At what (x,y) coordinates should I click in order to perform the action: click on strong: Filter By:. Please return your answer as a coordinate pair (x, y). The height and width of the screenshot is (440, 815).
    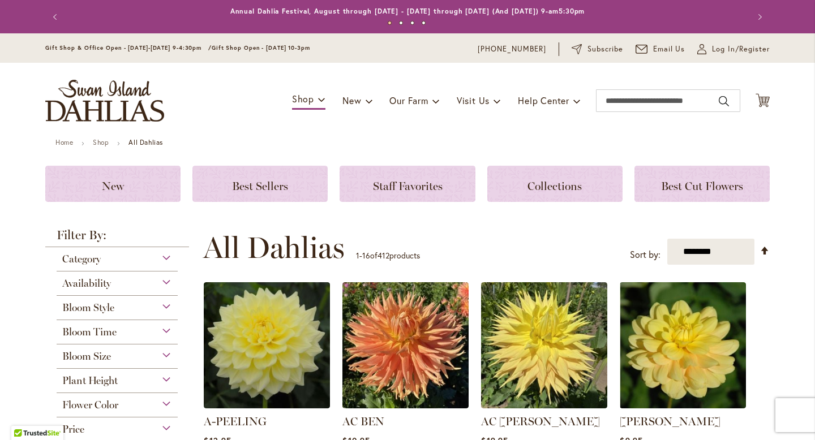
    Looking at the image, I should click on (117, 238).